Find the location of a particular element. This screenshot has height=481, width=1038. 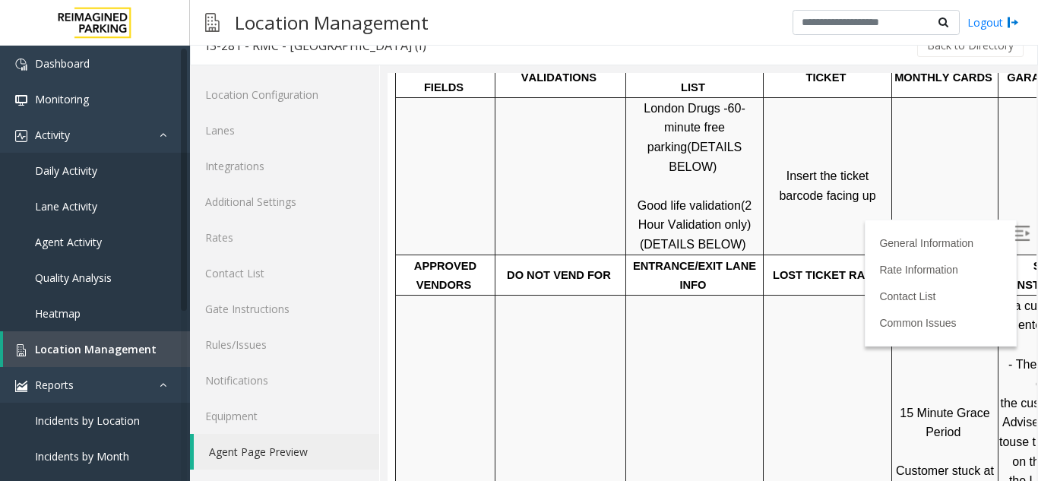

span: Incidents by Month is located at coordinates (82, 456).